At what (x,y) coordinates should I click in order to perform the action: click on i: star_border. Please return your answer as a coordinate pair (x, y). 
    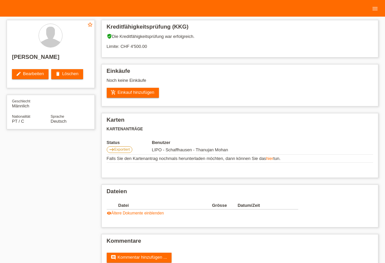
    Looking at the image, I should click on (90, 25).